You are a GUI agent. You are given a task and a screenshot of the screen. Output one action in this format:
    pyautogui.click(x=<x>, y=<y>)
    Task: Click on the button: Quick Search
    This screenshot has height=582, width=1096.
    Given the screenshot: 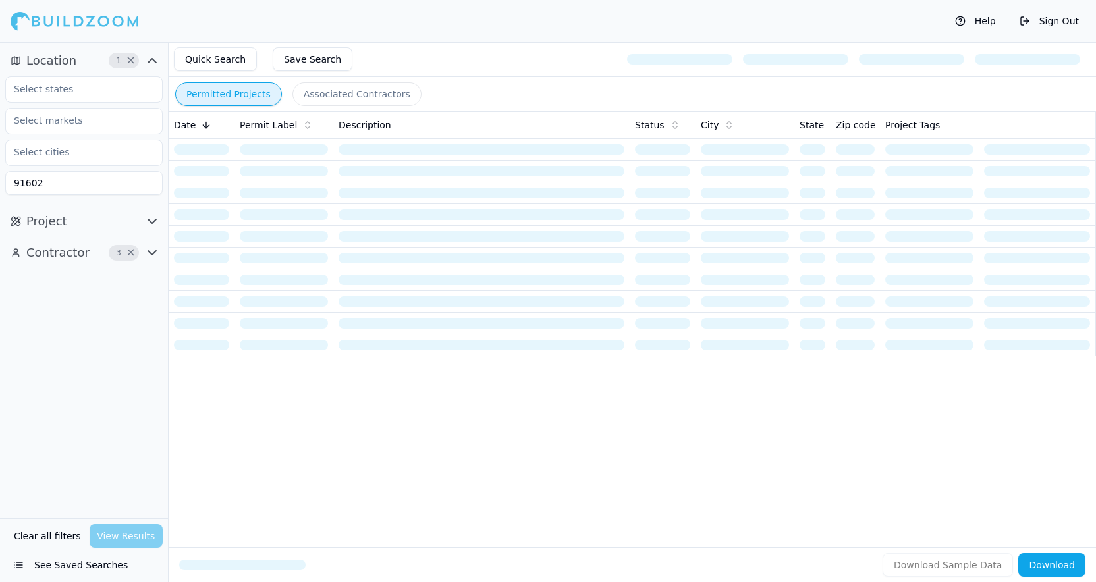 What is the action you would take?
    pyautogui.click(x=215, y=59)
    